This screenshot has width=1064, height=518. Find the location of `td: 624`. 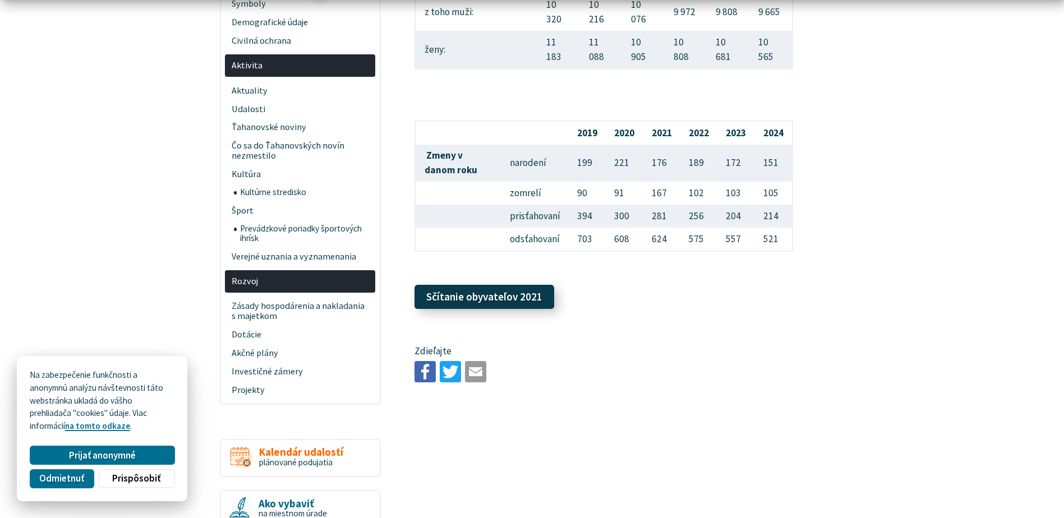

td: 624 is located at coordinates (662, 240).